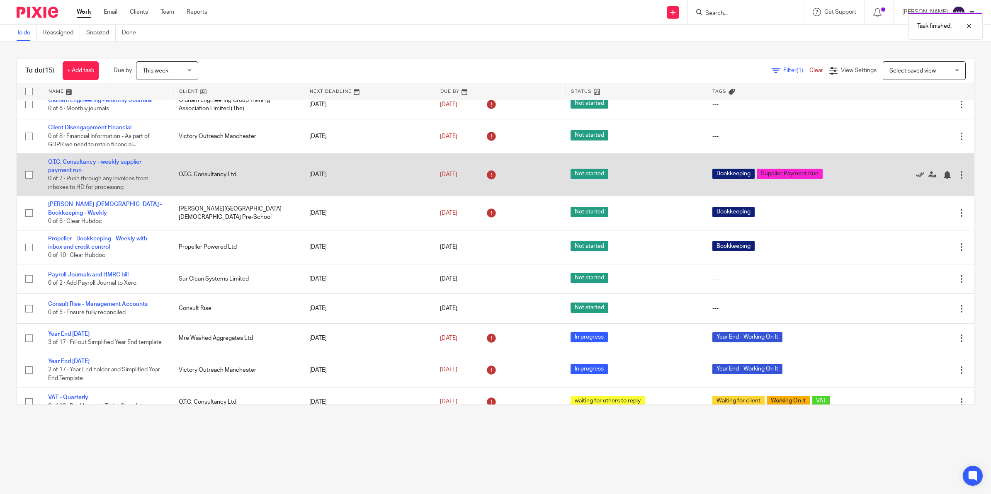 This screenshot has height=494, width=991. Describe the element at coordinates (235, 308) in the screenshot. I see `td: Consult Rise` at that location.